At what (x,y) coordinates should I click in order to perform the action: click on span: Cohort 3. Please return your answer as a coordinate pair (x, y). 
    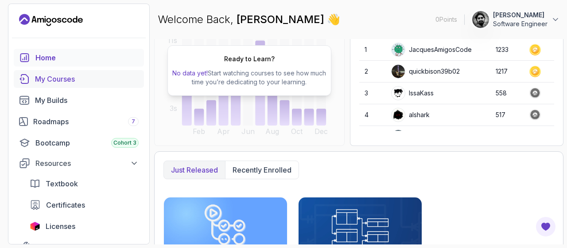
    Looking at the image, I should click on (125, 143).